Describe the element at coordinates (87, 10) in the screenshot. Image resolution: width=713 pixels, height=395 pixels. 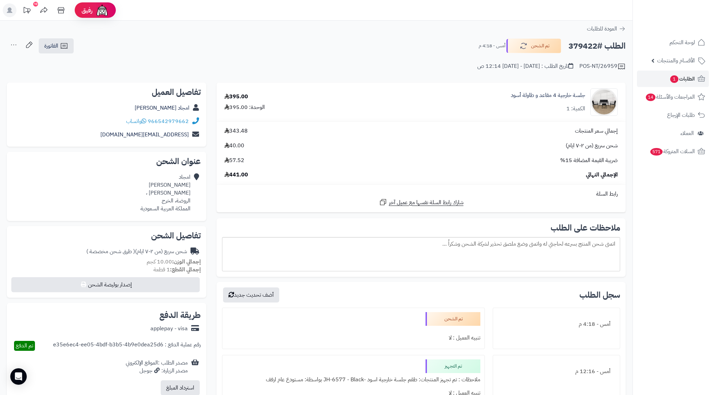
I see `span: رفيق` at that location.